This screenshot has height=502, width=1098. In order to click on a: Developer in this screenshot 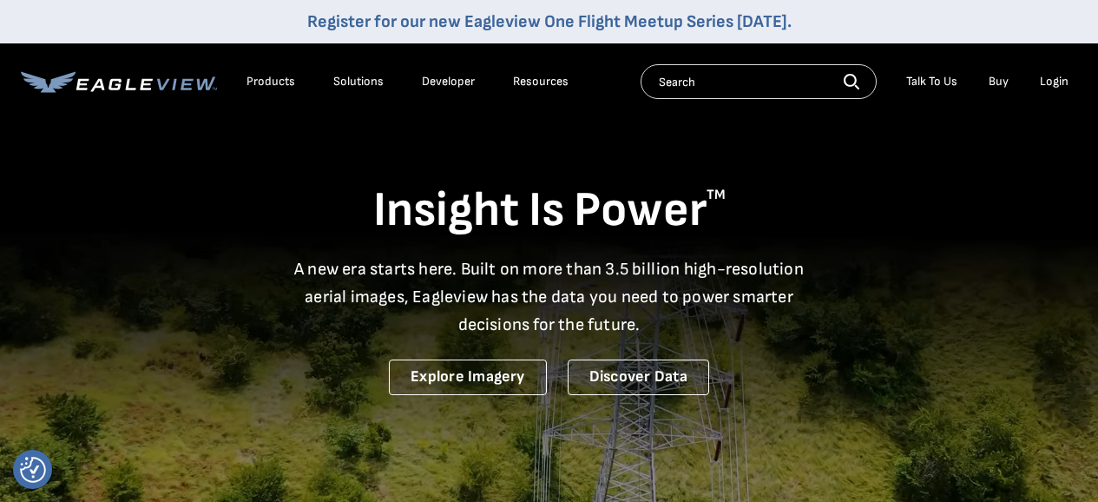, I will do `click(448, 82)`.